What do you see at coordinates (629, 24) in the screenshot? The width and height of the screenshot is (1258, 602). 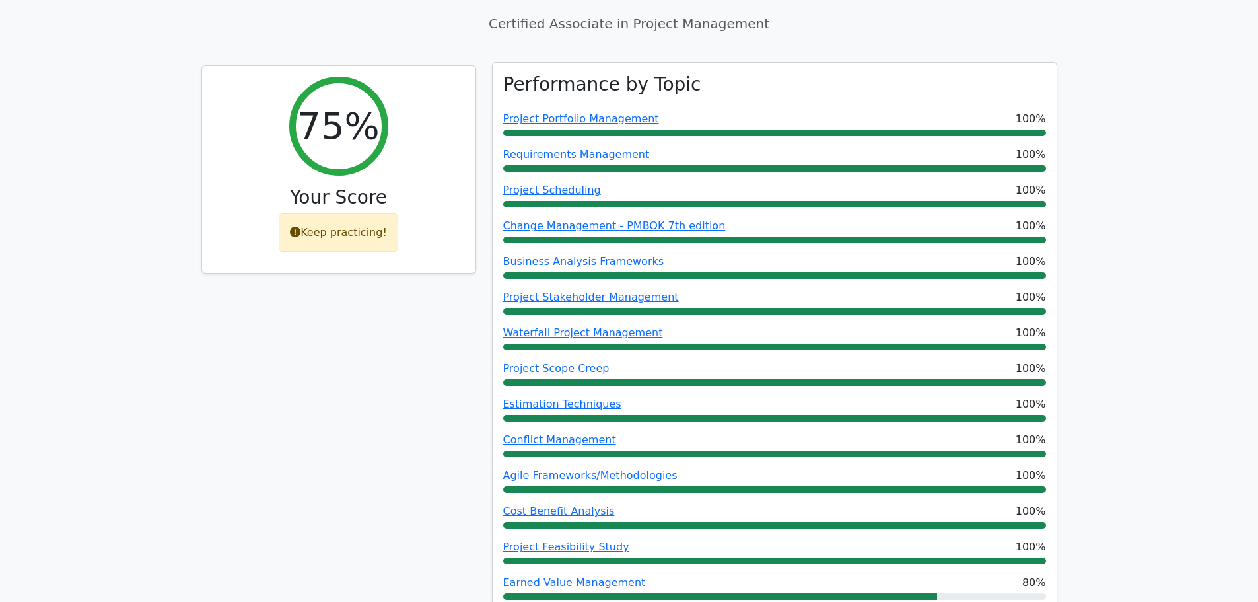 I see `p: Certified Associate in Project Management` at bounding box center [629, 24].